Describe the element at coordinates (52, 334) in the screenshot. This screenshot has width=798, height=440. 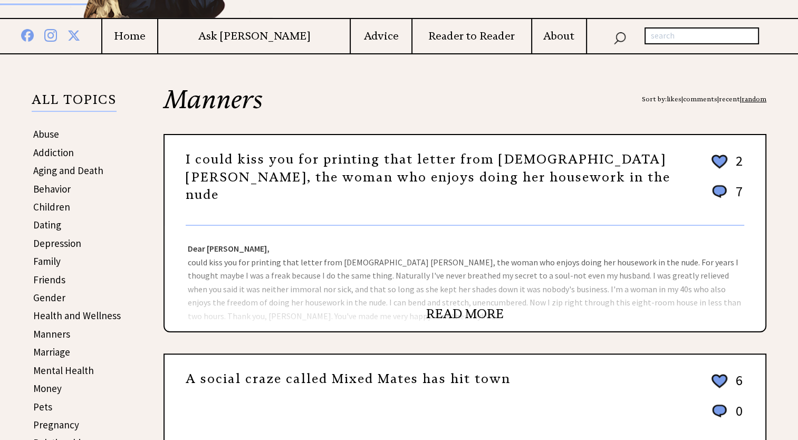
I see `a: Manners` at that location.